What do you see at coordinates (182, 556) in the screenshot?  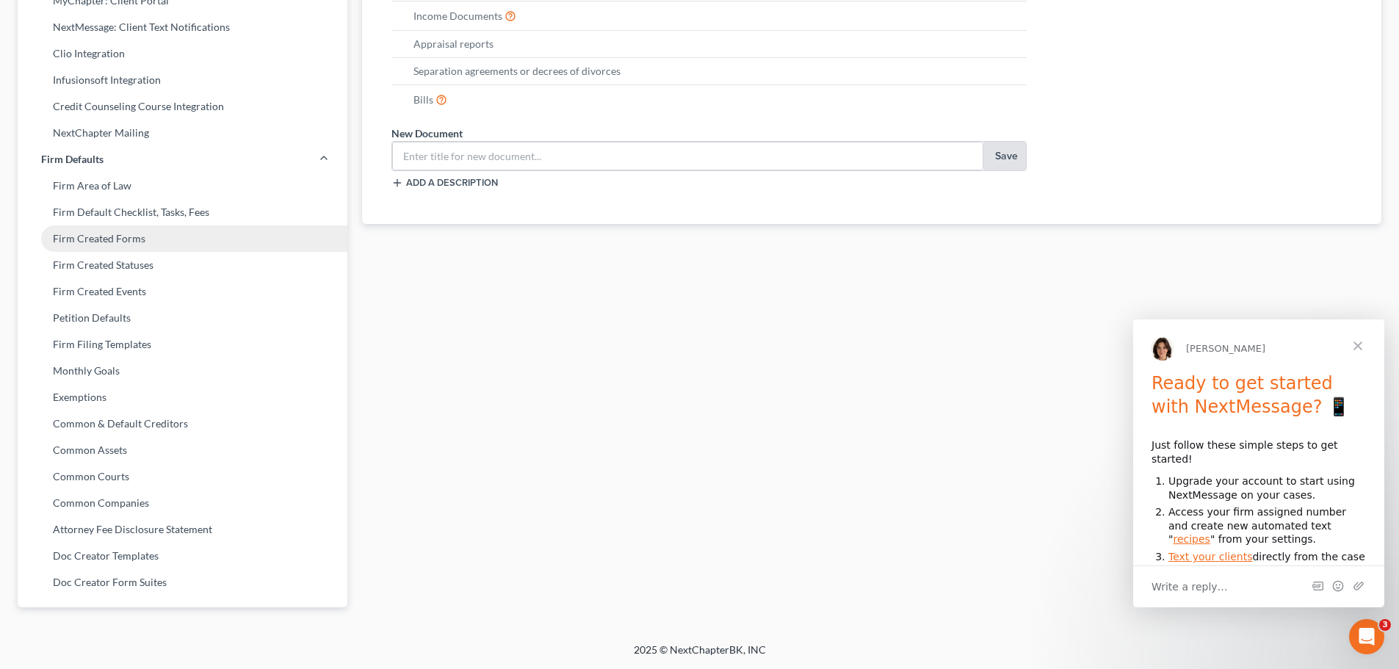 I see `a: Doc Creator Templates` at bounding box center [182, 556].